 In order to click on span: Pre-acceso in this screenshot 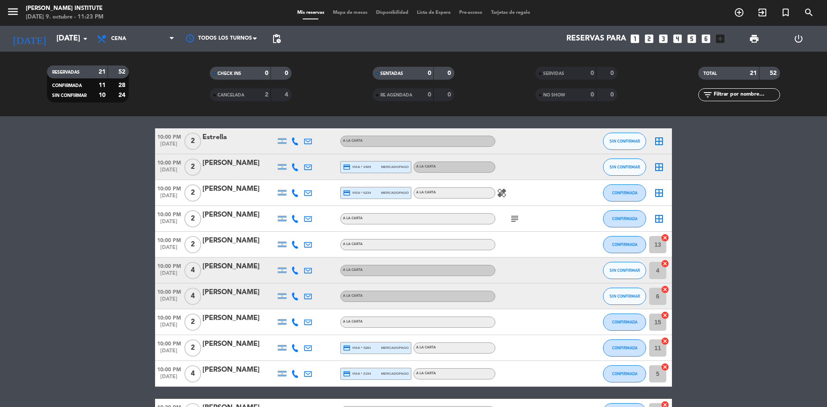, I will do `click(471, 12)`.